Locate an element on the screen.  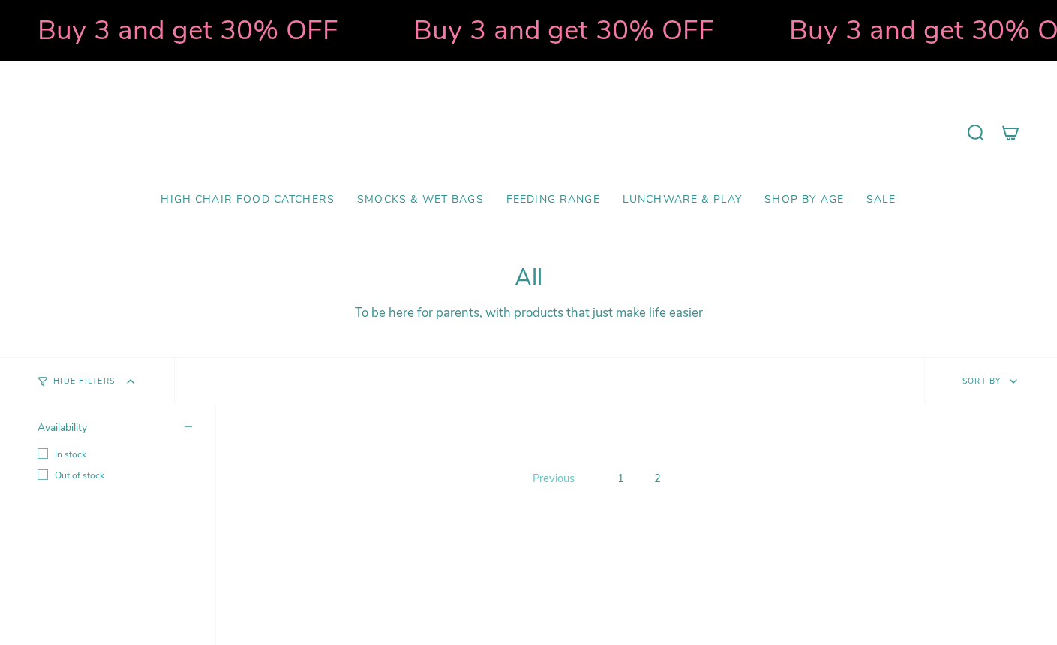
span: Hide Filters is located at coordinates (84, 381).